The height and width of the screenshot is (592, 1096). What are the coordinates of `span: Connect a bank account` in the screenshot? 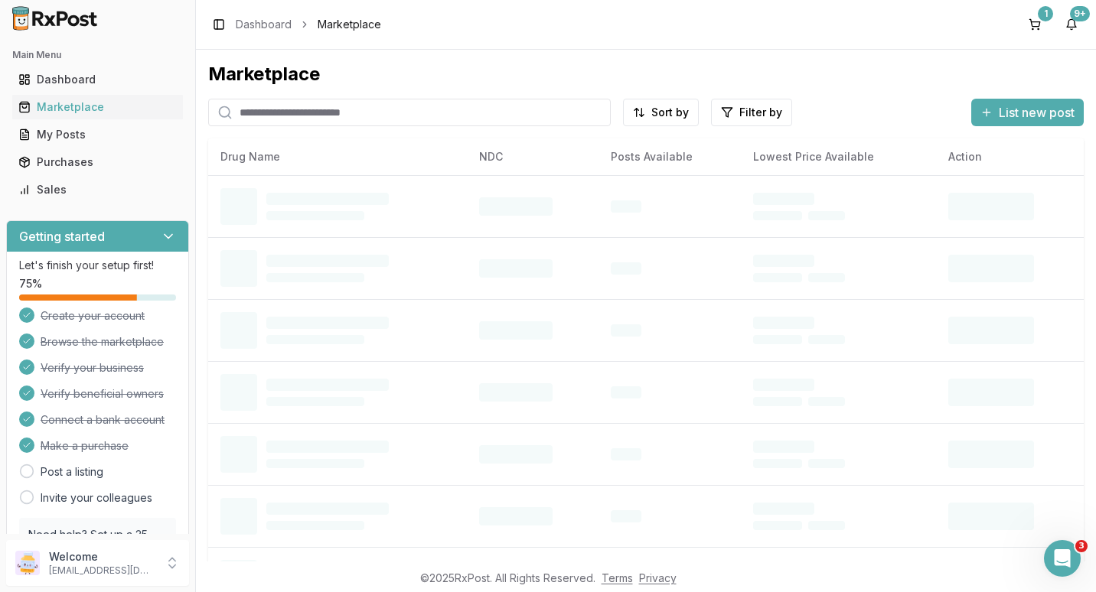 It's located at (103, 420).